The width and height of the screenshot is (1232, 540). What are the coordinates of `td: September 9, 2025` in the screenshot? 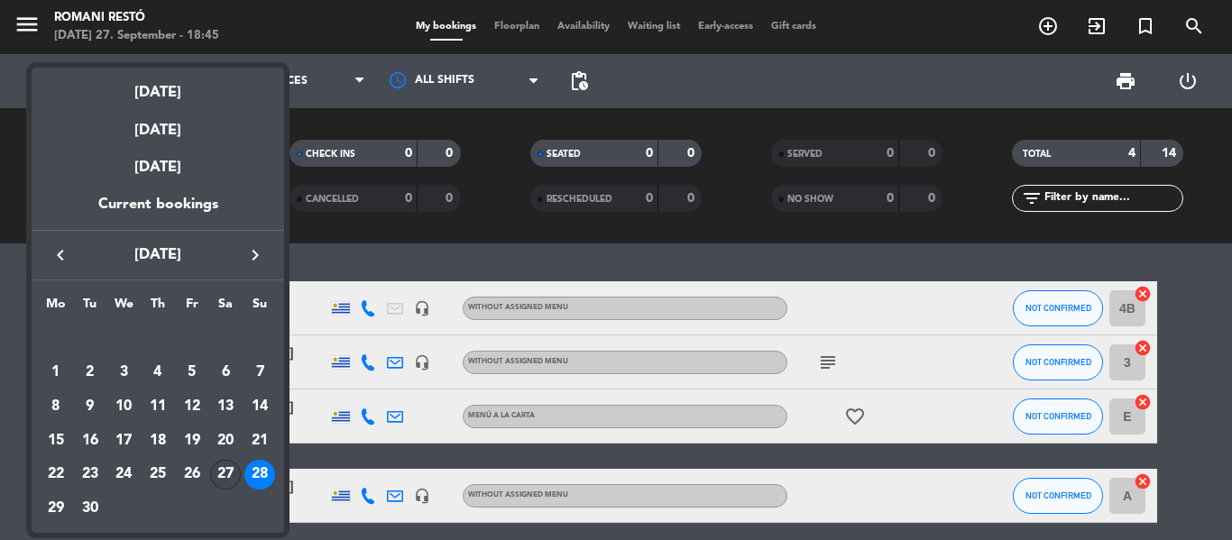 It's located at (90, 407).